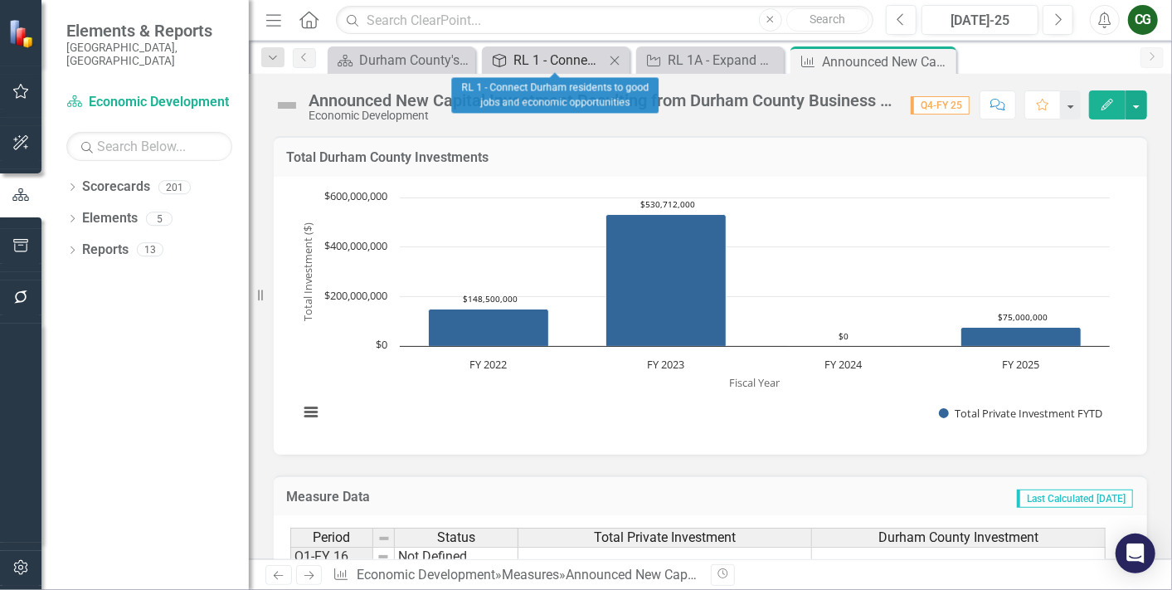 The height and width of the screenshot is (590, 1172). What do you see at coordinates (149, 146) in the screenshot?
I see `input: Search Below...` at bounding box center [149, 146].